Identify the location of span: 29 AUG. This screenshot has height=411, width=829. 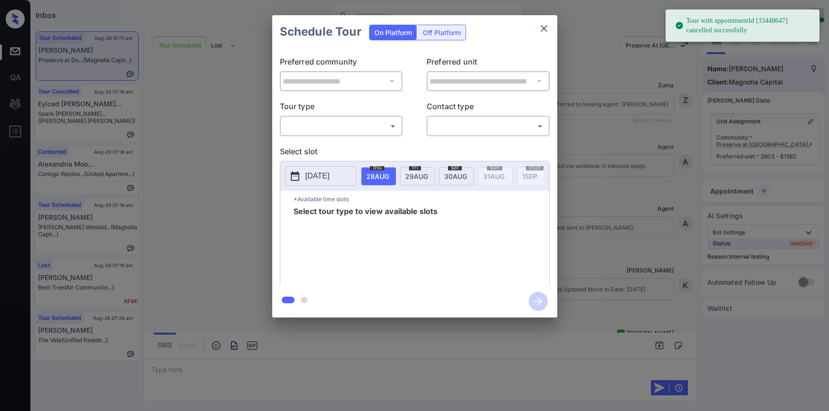
(417, 176).